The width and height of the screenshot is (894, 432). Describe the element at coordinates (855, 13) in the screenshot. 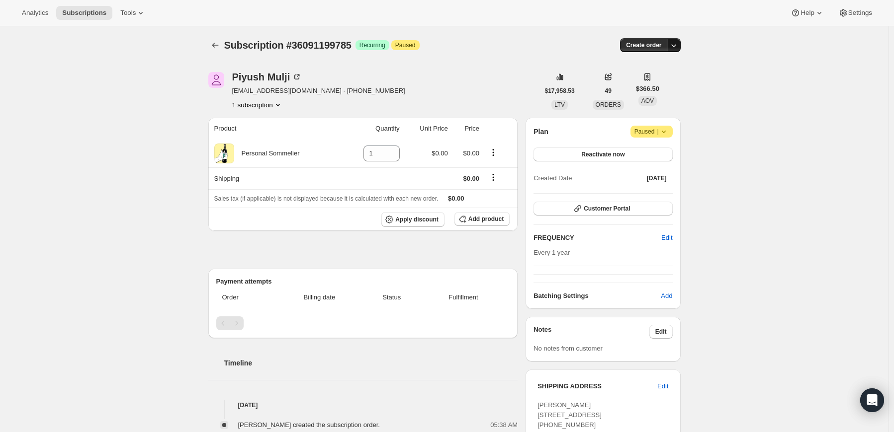

I see `button: Settings` at that location.